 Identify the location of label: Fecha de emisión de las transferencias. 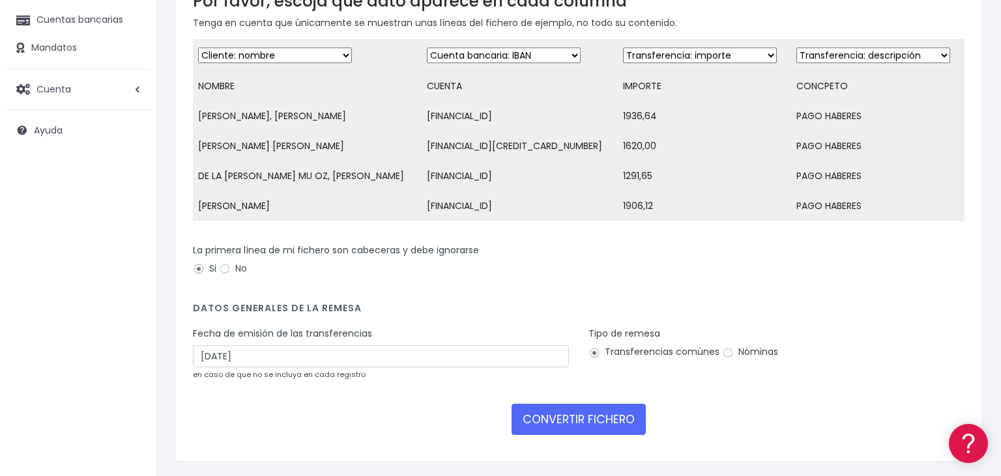
(282, 334).